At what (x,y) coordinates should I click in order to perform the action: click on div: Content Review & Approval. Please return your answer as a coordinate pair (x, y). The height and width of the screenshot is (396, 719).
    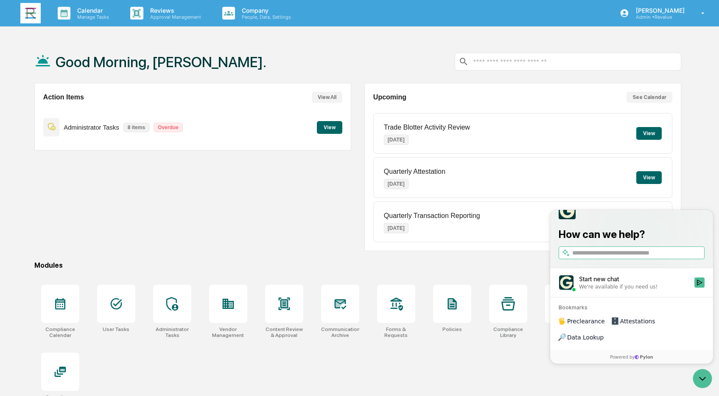
    Looking at the image, I should click on (284, 332).